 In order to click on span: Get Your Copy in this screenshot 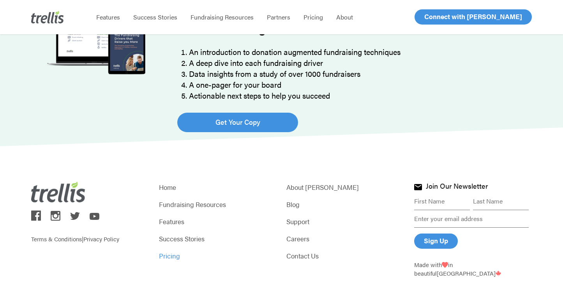, I will do `click(238, 122)`.